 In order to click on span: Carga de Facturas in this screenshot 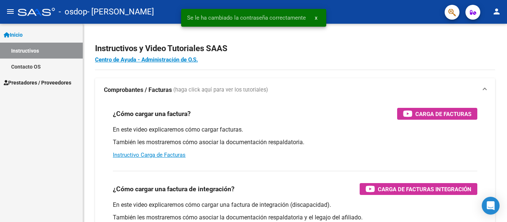, I will do `click(443, 114)`.